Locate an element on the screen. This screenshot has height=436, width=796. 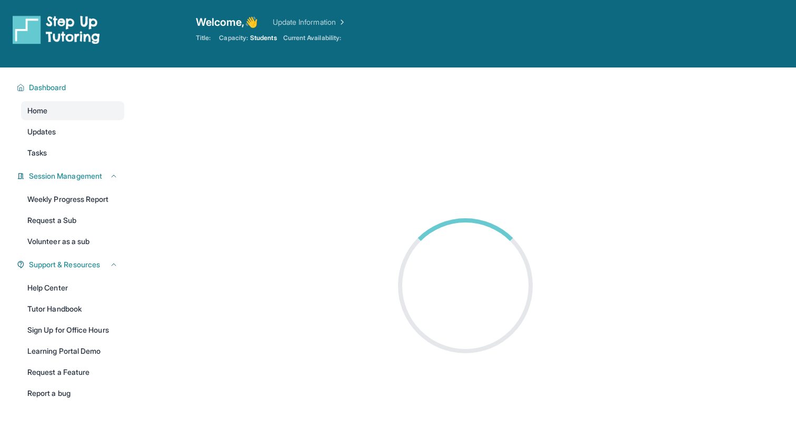
span: Current Availability: is located at coordinates (312, 38).